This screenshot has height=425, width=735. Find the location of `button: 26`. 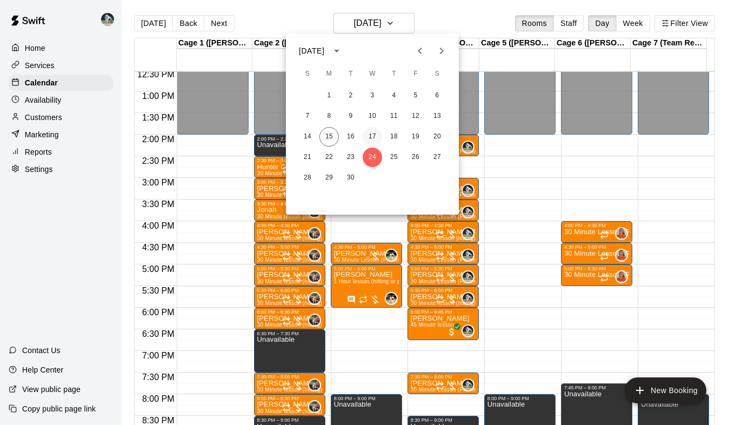

button: 26 is located at coordinates (416, 157).